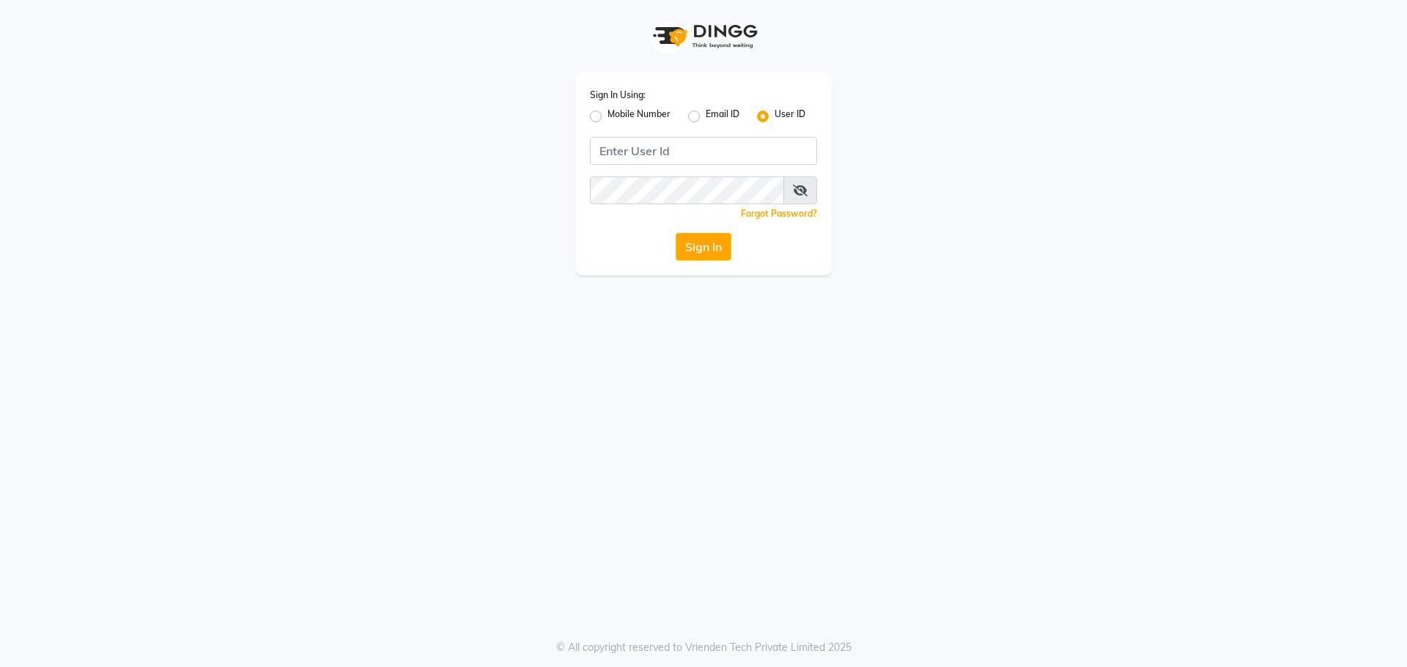  What do you see at coordinates (618, 95) in the screenshot?
I see `label: Sign In Using:` at bounding box center [618, 95].